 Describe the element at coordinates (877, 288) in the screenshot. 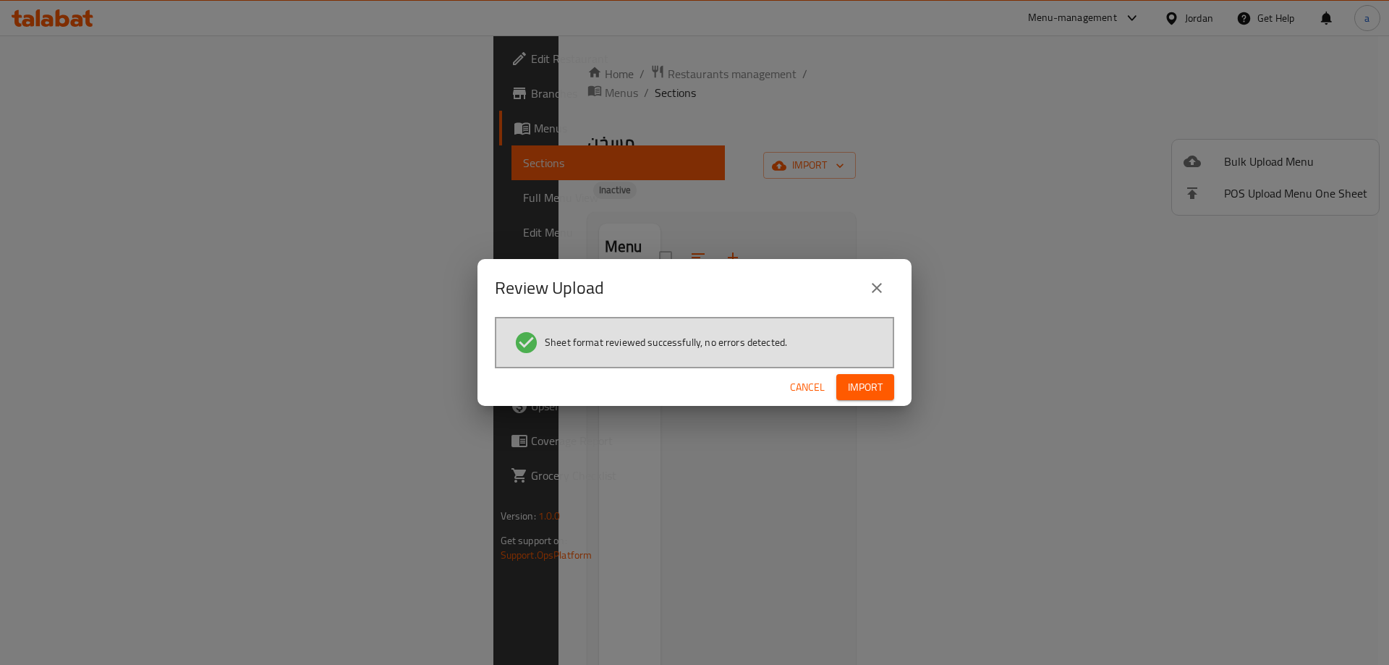

I see `button: close` at that location.